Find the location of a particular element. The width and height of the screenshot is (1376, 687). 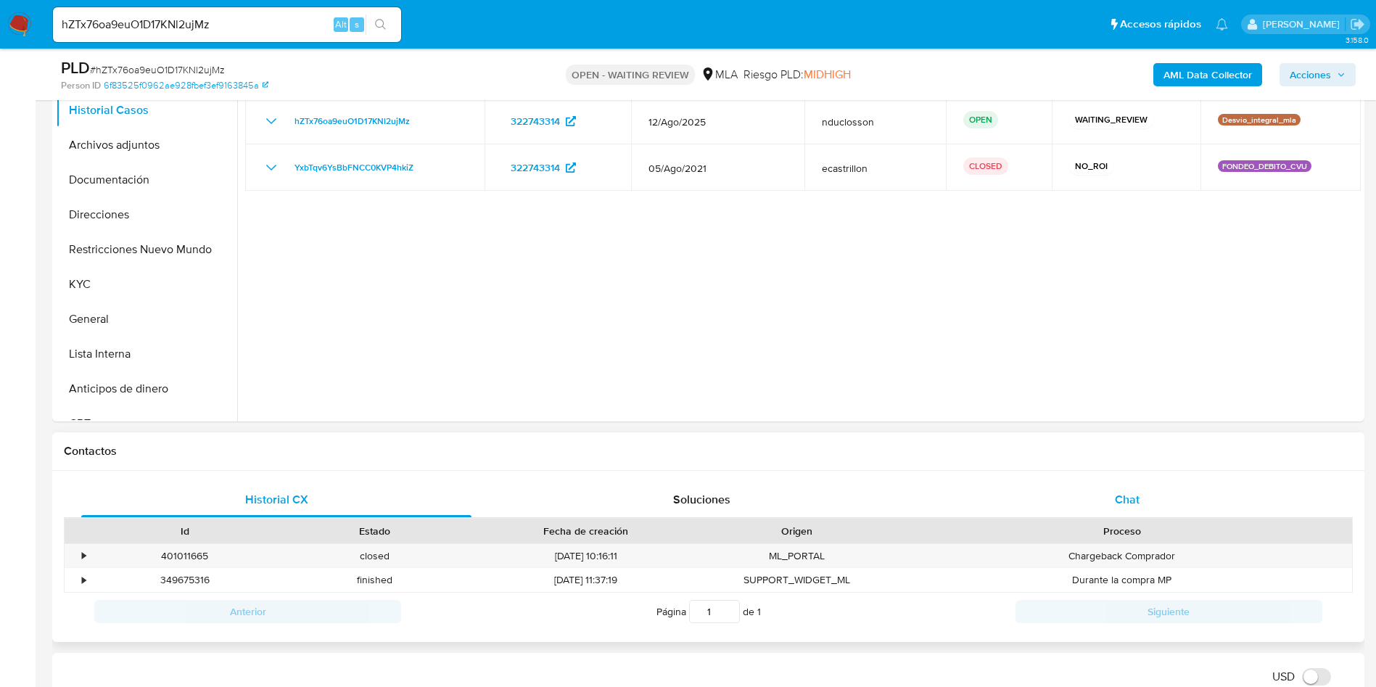

button: Archivos adjuntos is located at coordinates (147, 145).